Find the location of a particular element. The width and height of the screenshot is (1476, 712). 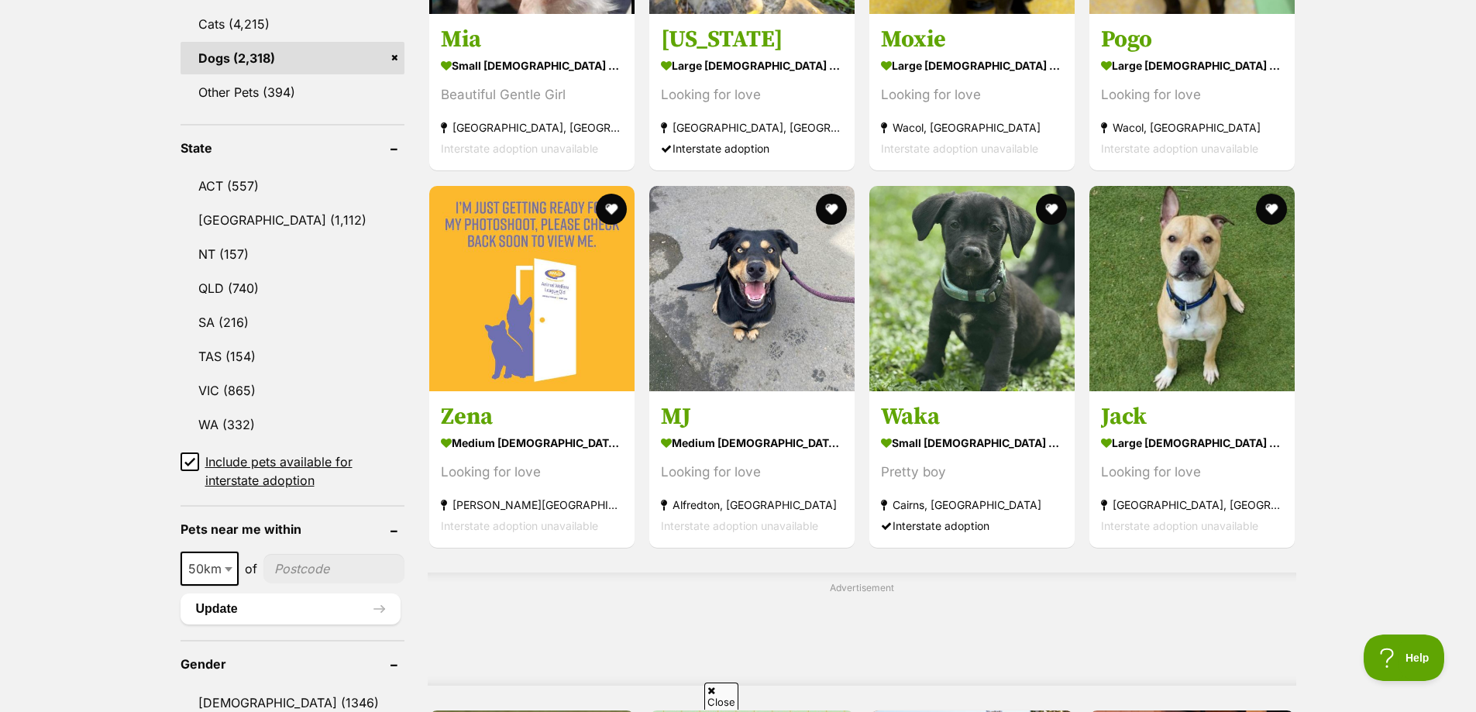

a: QLD (740) is located at coordinates (292, 288).